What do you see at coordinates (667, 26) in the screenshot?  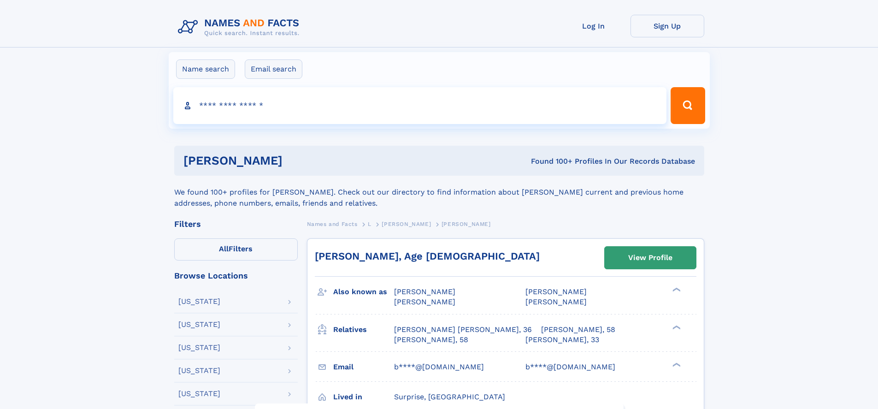 I see `a: Sign Up` at bounding box center [667, 26].